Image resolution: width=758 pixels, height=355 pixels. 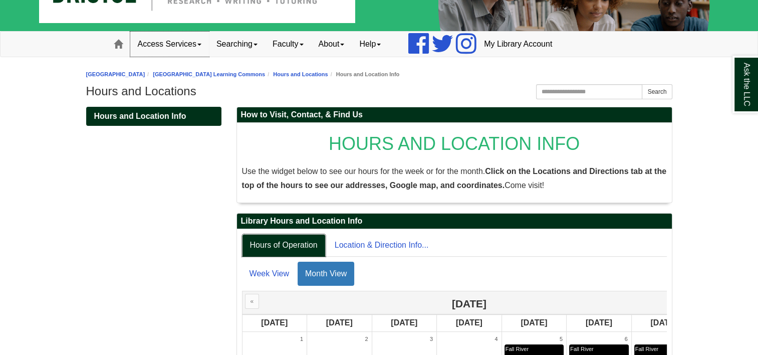 I want to click on a: Hours of Operation, so click(x=283, y=245).